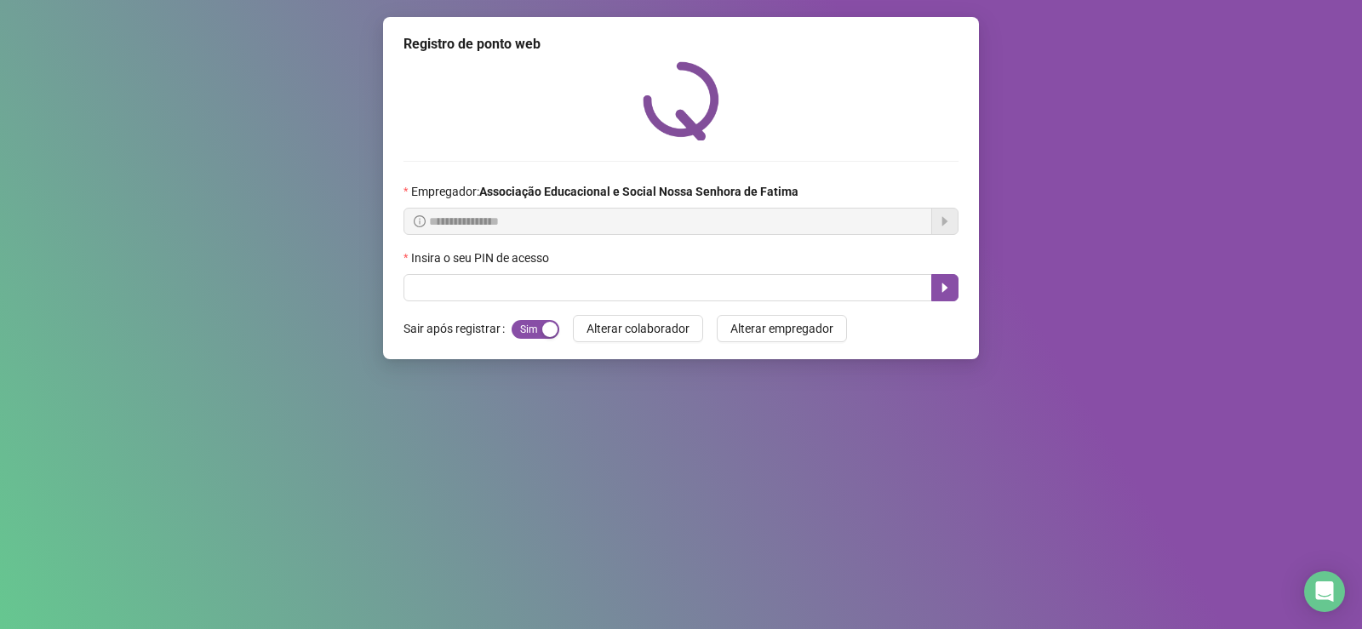 The width and height of the screenshot is (1362, 629). I want to click on label: Sair após registrar, so click(457, 329).